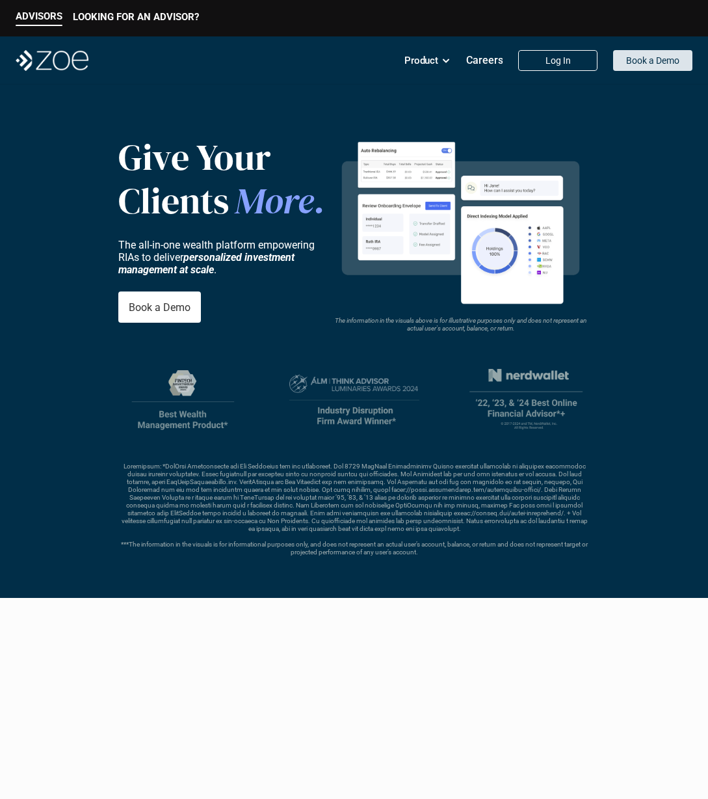 The image size is (708, 799). Describe the element at coordinates (207, 263) in the screenshot. I see `strong: personalized investment management at scale` at that location.